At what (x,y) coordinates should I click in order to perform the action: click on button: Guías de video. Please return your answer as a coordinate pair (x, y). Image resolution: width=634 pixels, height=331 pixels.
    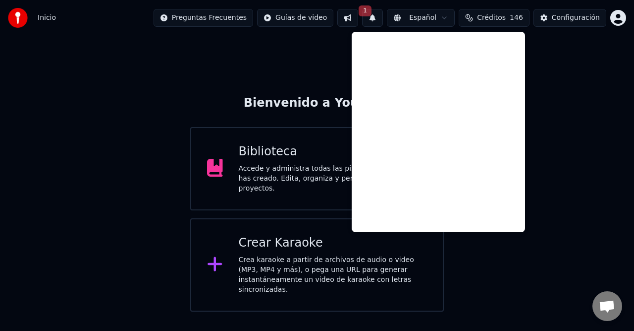
    Looking at the image, I should click on (295, 18).